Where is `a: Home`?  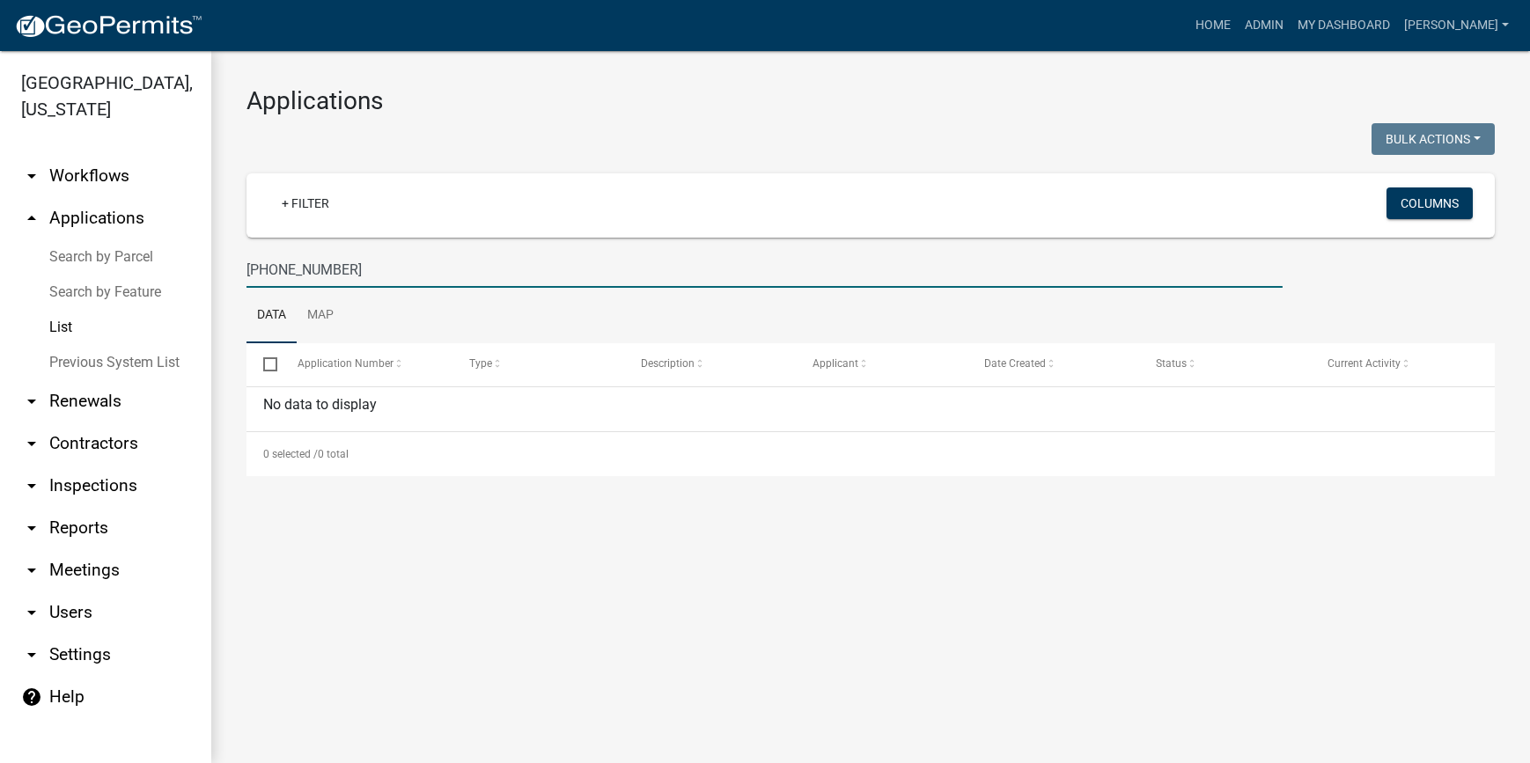 a: Home is located at coordinates (1213, 26).